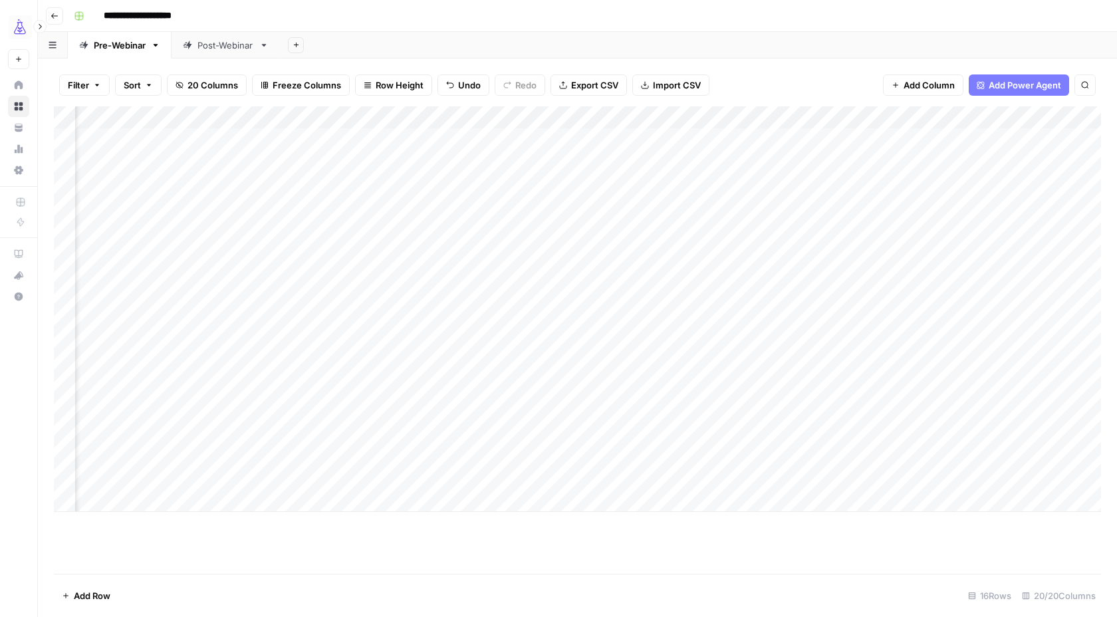 This screenshot has width=1117, height=617. Describe the element at coordinates (86, 596) in the screenshot. I see `button: Add Row` at that location.